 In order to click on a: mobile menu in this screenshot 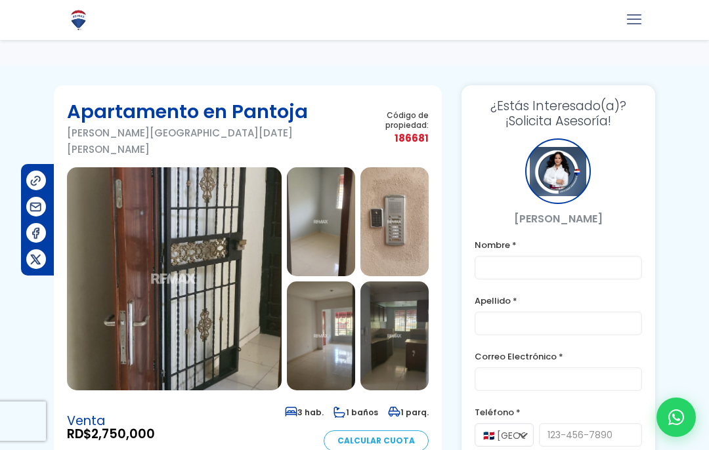, I will do `click(634, 20)`.